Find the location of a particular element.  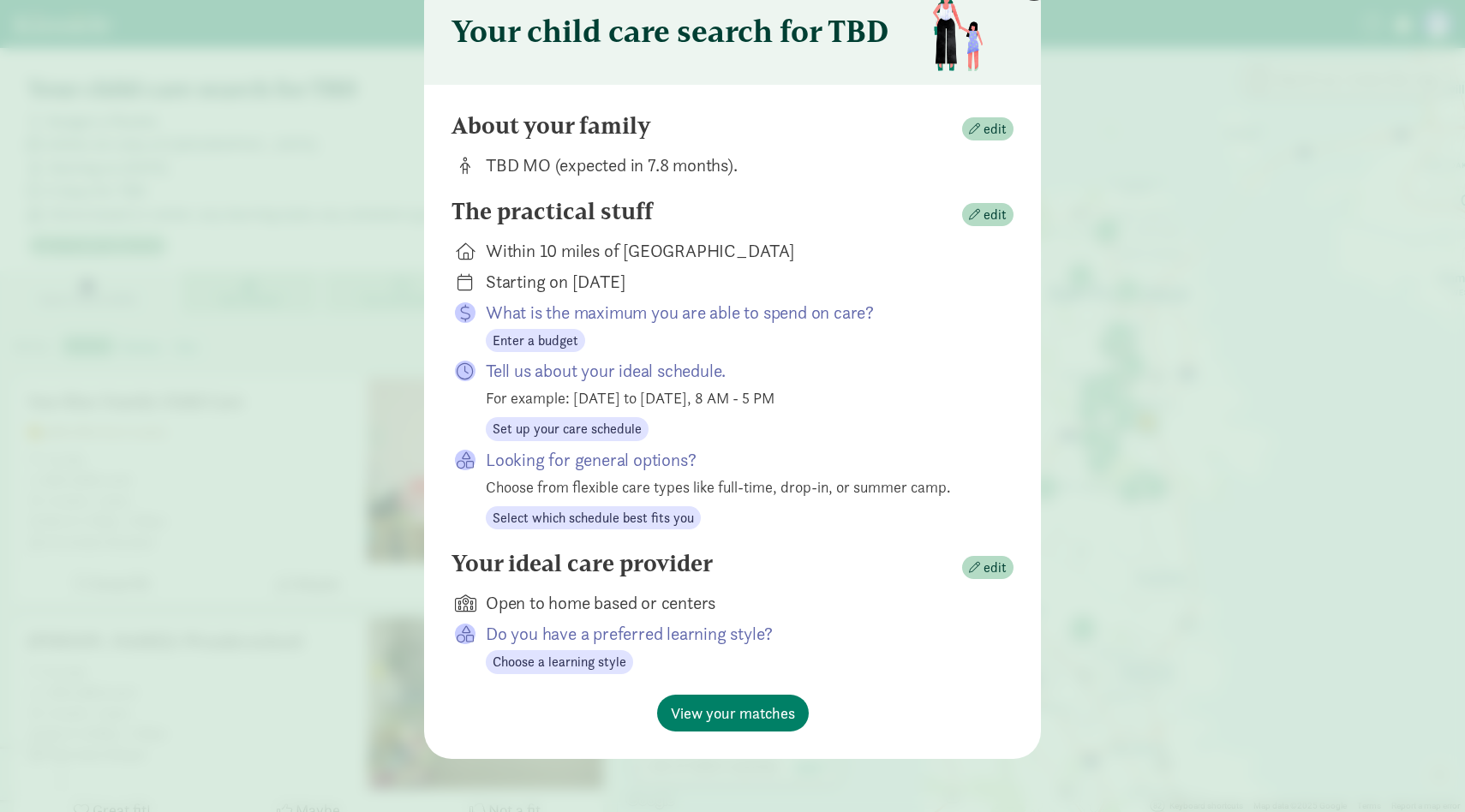

div: Open to home based or centers is located at coordinates (735, 603).